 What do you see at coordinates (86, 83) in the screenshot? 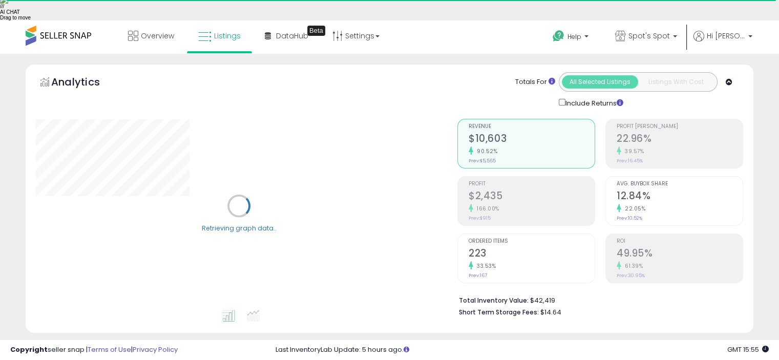
I see `h5: Analytics` at bounding box center [86, 83].